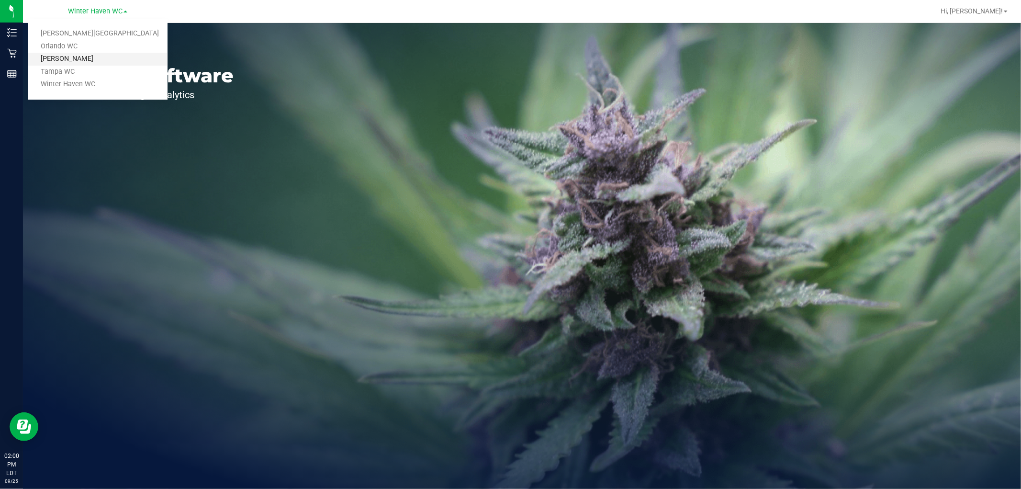 This screenshot has width=1021, height=489. What do you see at coordinates (98, 84) in the screenshot?
I see `a: Winter Haven WC` at bounding box center [98, 84].